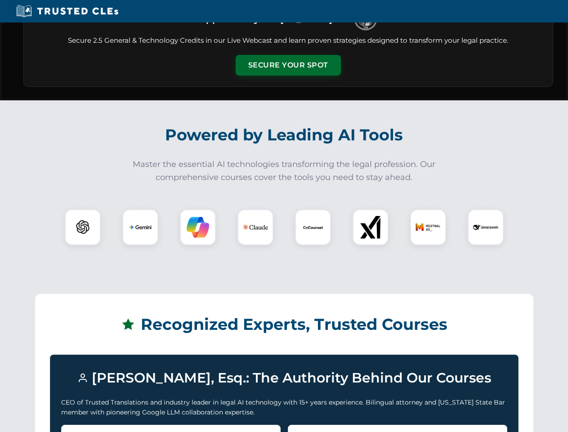 Image resolution: width=568 pixels, height=432 pixels. What do you see at coordinates (83, 227) in the screenshot?
I see `img: ChatGPT Logo` at bounding box center [83, 227].